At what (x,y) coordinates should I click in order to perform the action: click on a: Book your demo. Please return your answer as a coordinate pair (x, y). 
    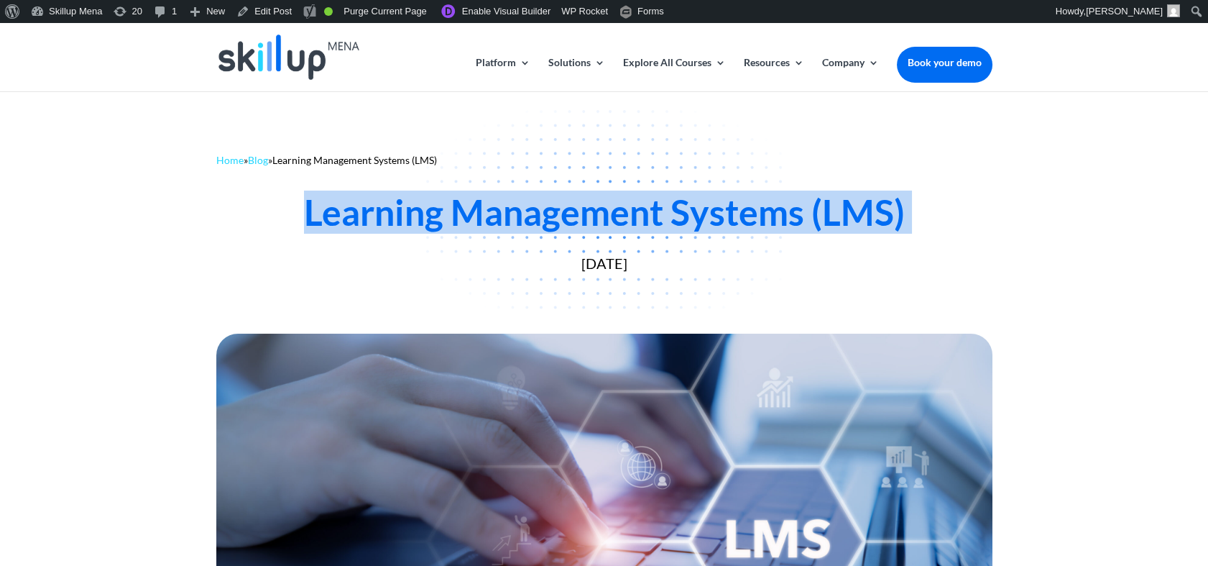
    Looking at the image, I should click on (944, 63).